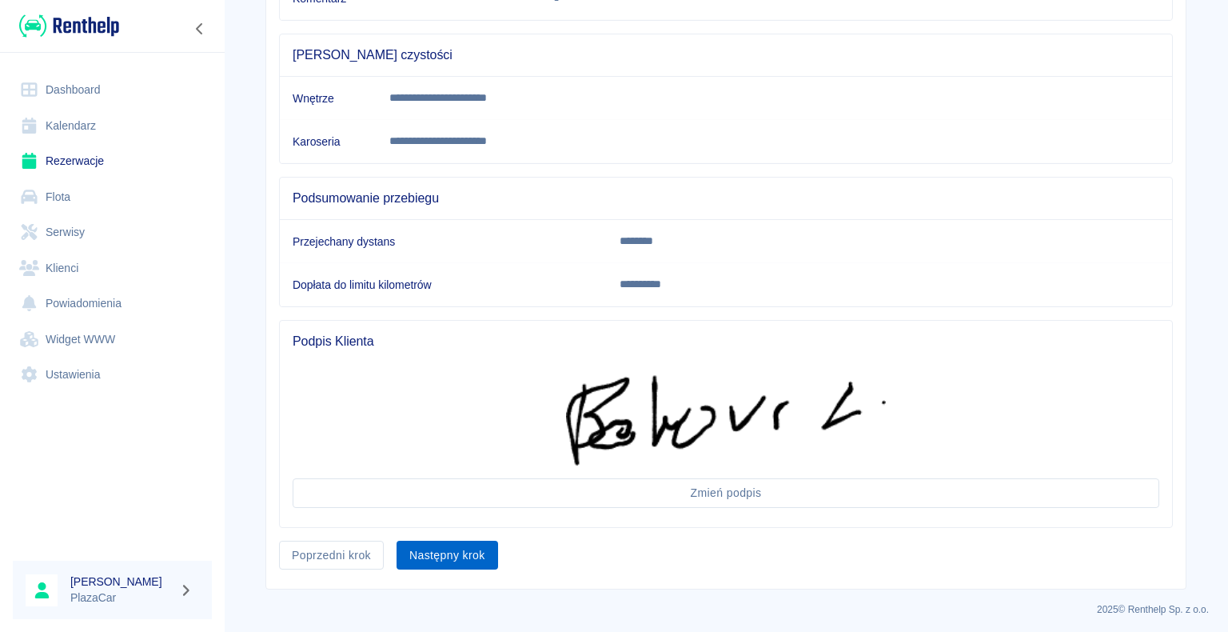 The width and height of the screenshot is (1228, 632). What do you see at coordinates (443, 241) in the screenshot?
I see `h6: Przejechany dystans` at bounding box center [443, 241].